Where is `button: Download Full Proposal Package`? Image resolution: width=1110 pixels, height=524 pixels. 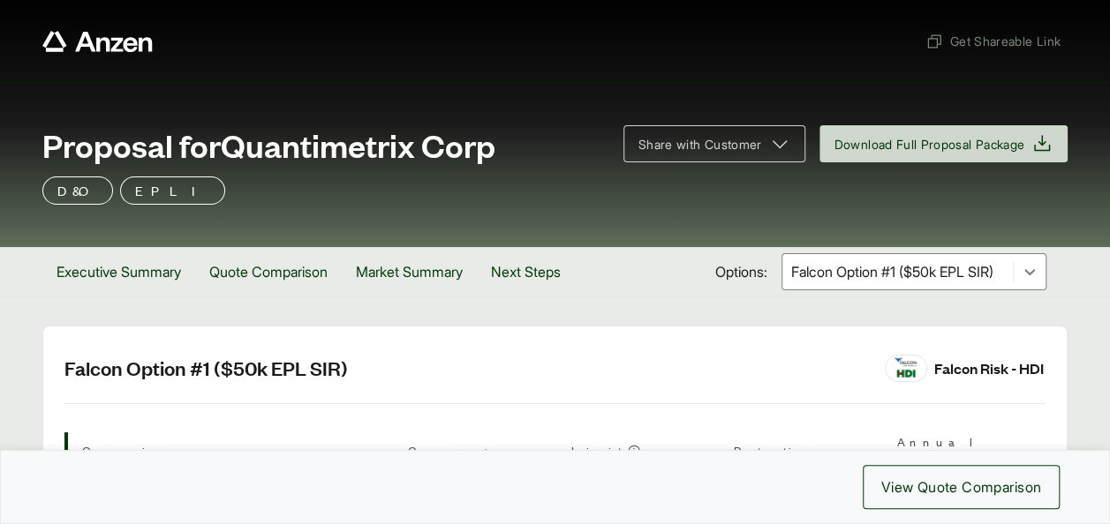 button: Download Full Proposal Package is located at coordinates (944, 144).